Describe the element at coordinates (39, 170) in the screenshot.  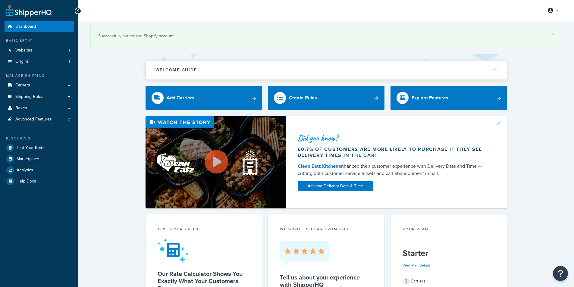
I see `a: Analytics` at that location.